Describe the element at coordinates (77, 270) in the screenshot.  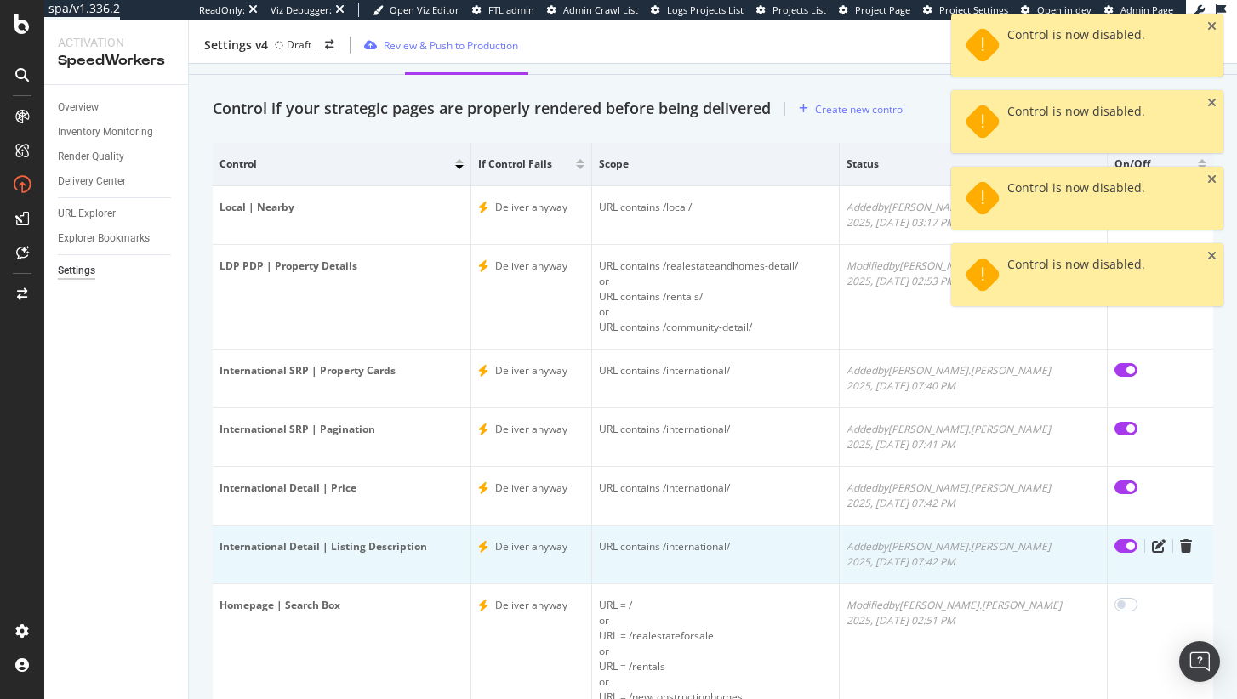
I see `div: Settings` at that location.